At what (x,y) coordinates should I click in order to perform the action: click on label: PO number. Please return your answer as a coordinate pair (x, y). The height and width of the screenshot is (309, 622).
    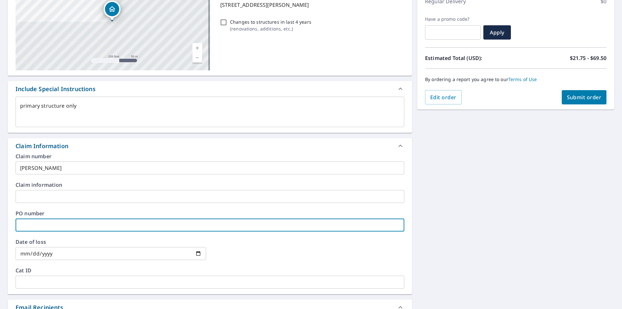
    Looking at the image, I should click on (210, 213).